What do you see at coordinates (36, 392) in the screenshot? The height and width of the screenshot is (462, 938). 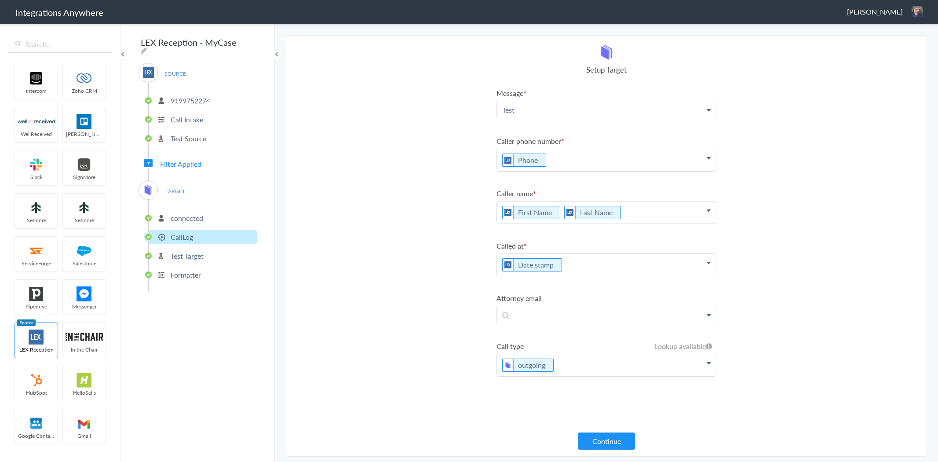 I see `span: HubSpot` at bounding box center [36, 392].